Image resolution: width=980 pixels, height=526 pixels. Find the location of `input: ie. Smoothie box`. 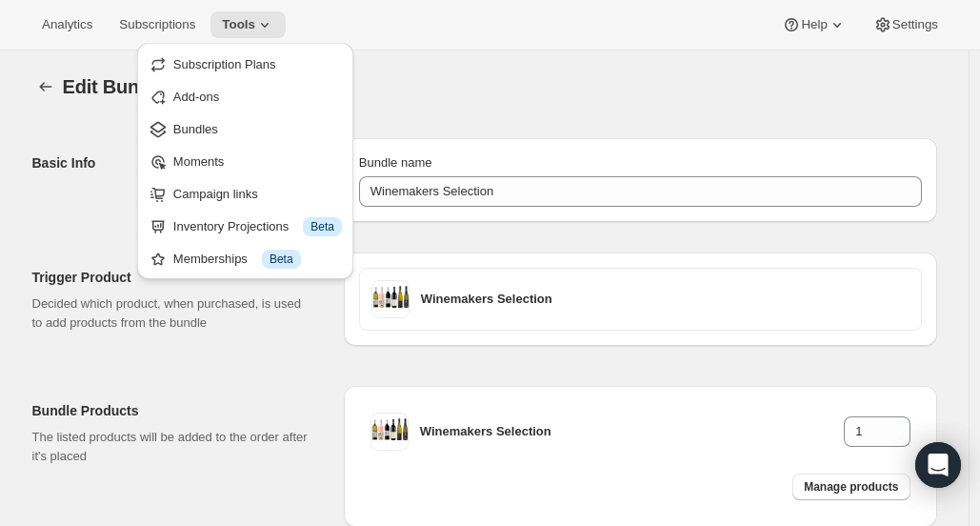

input: ie. Smoothie box is located at coordinates (640, 192).